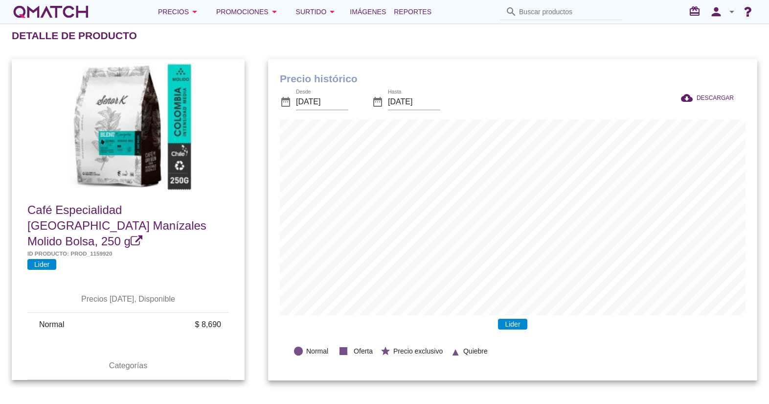 Image resolution: width=769 pixels, height=404 pixels. I want to click on span: Reportes, so click(413, 12).